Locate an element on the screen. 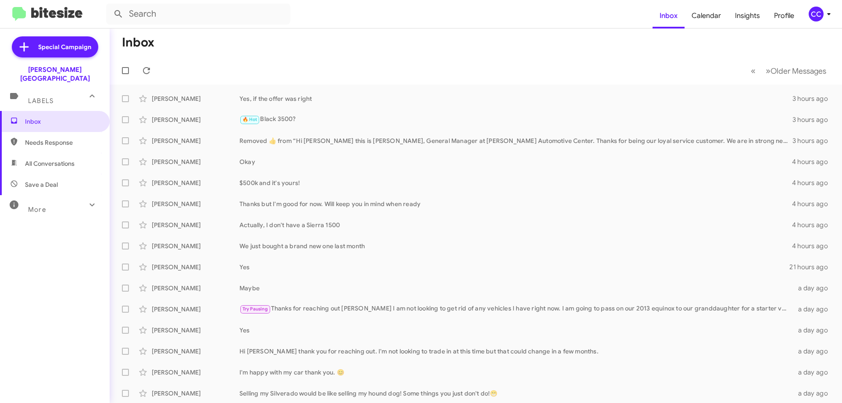  button: Previous is located at coordinates (753, 71).